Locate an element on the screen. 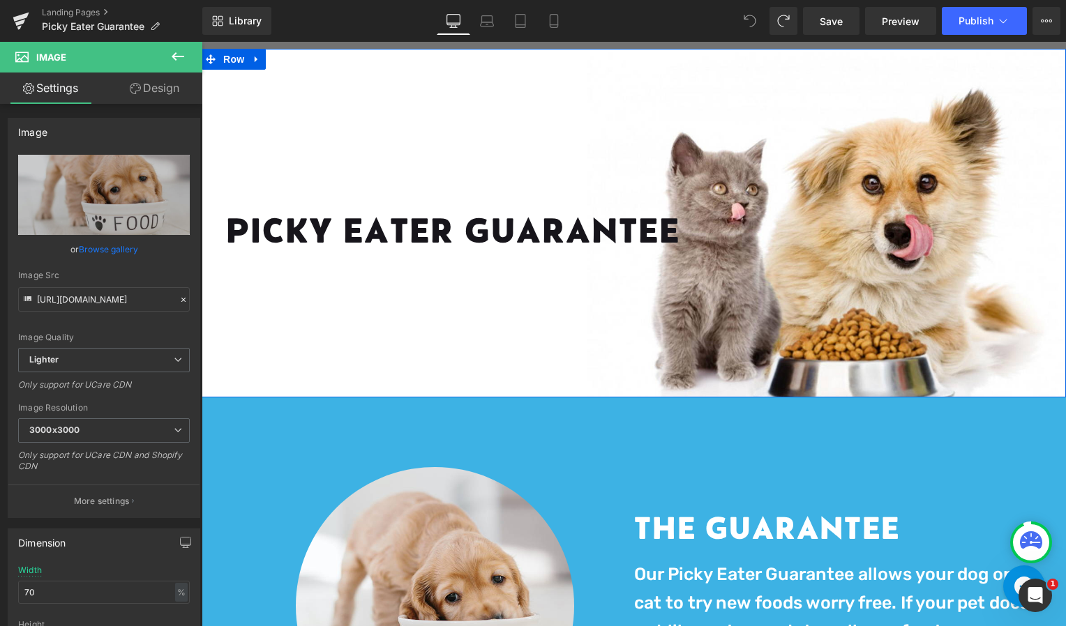 Image resolution: width=1066 pixels, height=626 pixels. h2: The Guarantee is located at coordinates (631, 486).